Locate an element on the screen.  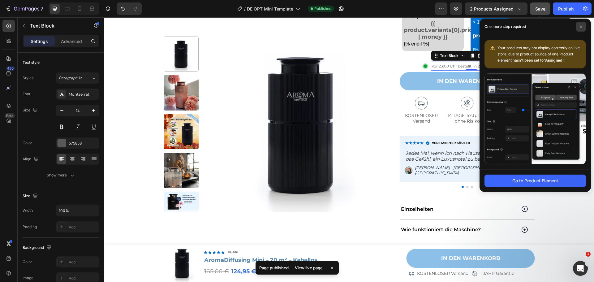
p: 1 JAHR Garantie is located at coordinates (393, 256).